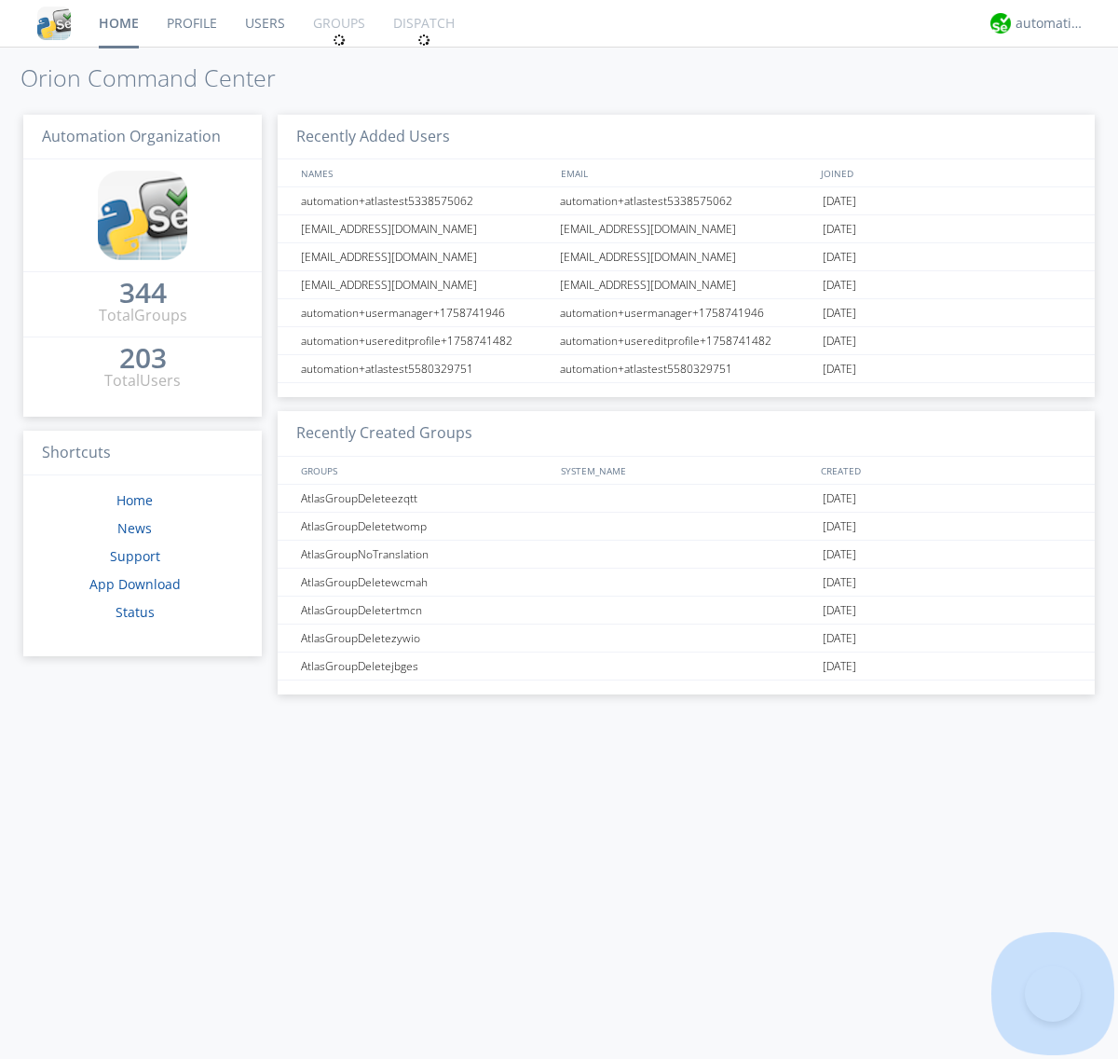 The height and width of the screenshot is (1059, 1118). Describe the element at coordinates (425, 554) in the screenshot. I see `div: AtlasGroupNoTranslation` at that location.